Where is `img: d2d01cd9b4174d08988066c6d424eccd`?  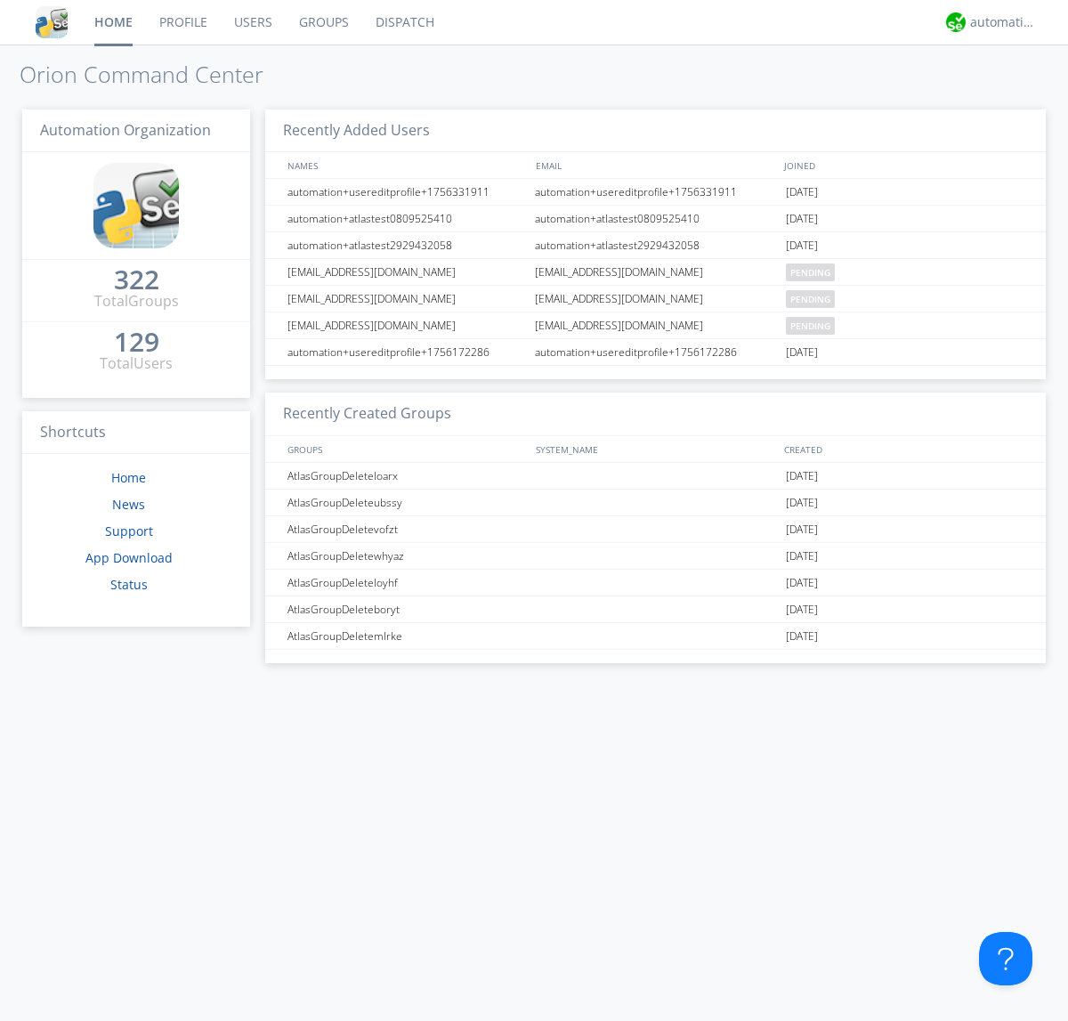
img: d2d01cd9b4174d08988066c6d424eccd is located at coordinates (956, 22).